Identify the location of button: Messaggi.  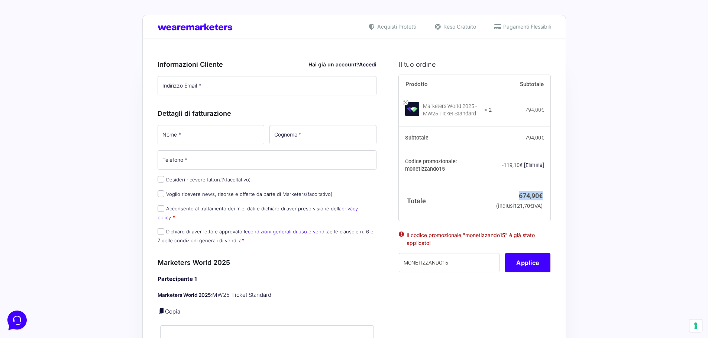
(74, 247).